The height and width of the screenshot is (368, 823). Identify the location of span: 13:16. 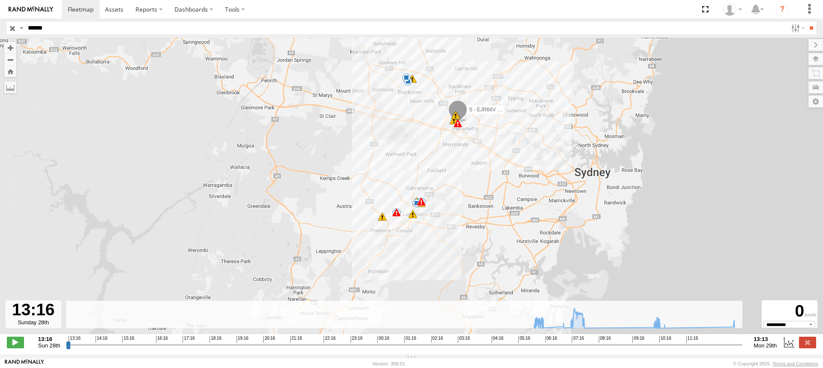
(75, 339).